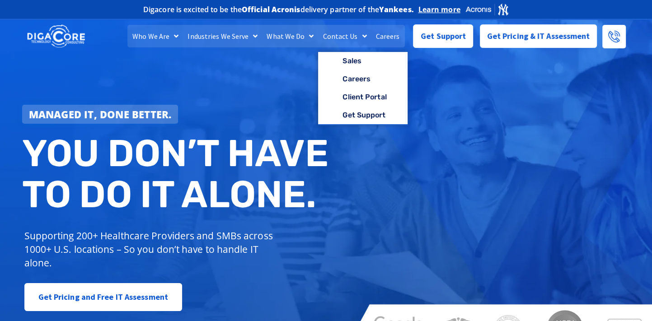 This screenshot has height=321, width=652. What do you see at coordinates (439, 9) in the screenshot?
I see `a: Learn more` at bounding box center [439, 9].